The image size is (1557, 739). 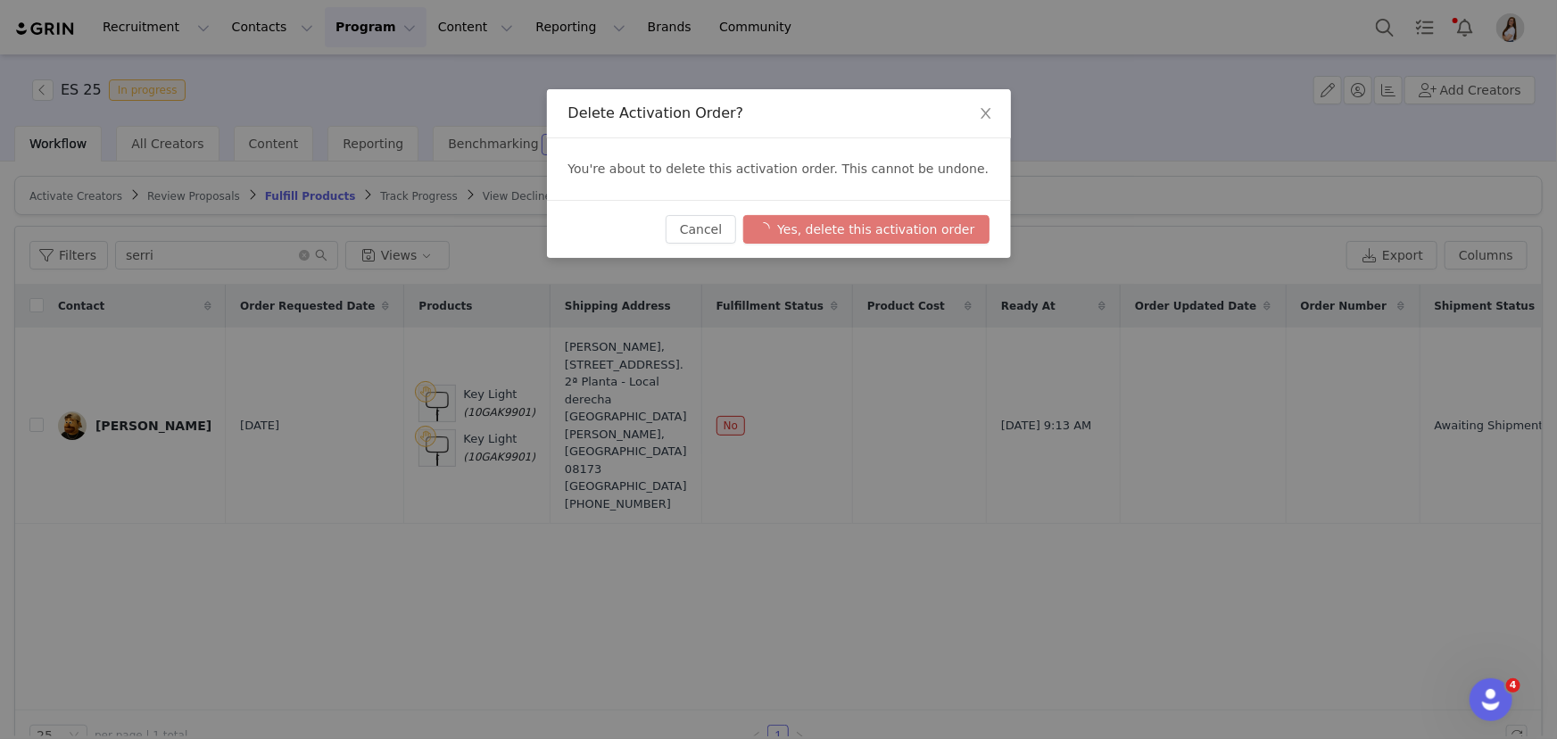 I want to click on div: You're about to delete this activation order. This cannot be undone., so click(x=779, y=169).